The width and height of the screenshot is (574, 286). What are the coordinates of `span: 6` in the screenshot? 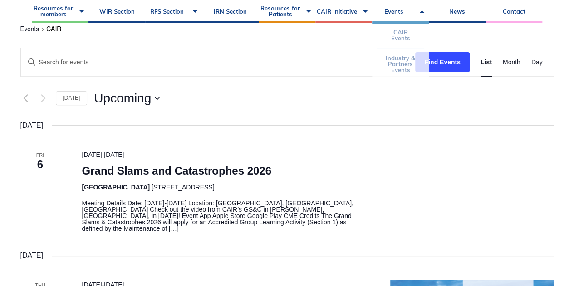 It's located at (40, 165).